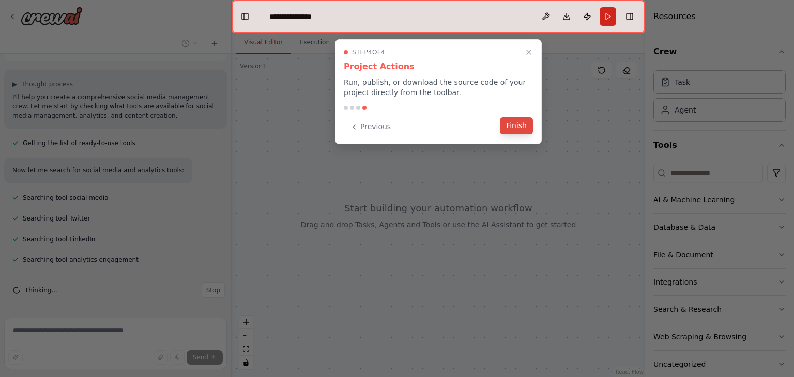  What do you see at coordinates (438, 87) in the screenshot?
I see `p: Run, publish, or download the source code of your project directly from the toolbar.` at bounding box center [438, 87].